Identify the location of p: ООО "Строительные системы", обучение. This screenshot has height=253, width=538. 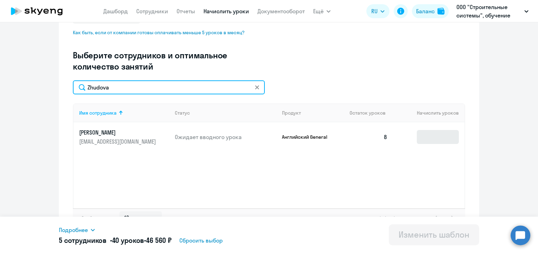
(489, 11).